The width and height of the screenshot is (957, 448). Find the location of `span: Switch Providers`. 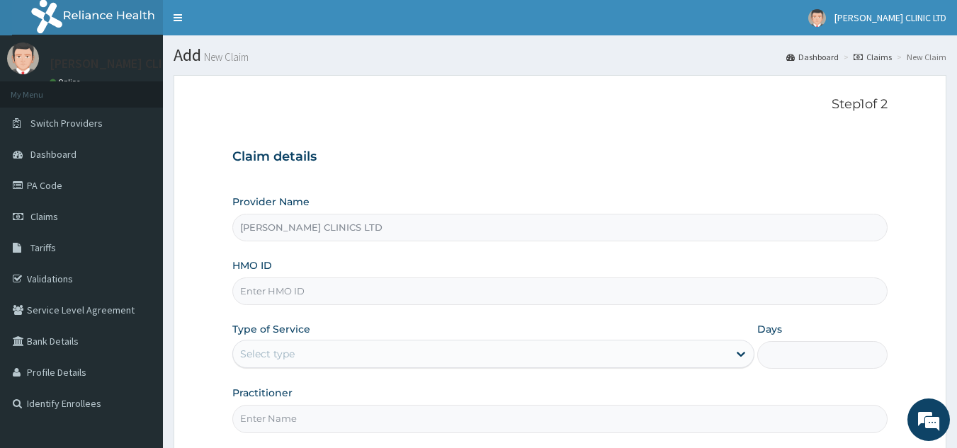

span: Switch Providers is located at coordinates (67, 123).